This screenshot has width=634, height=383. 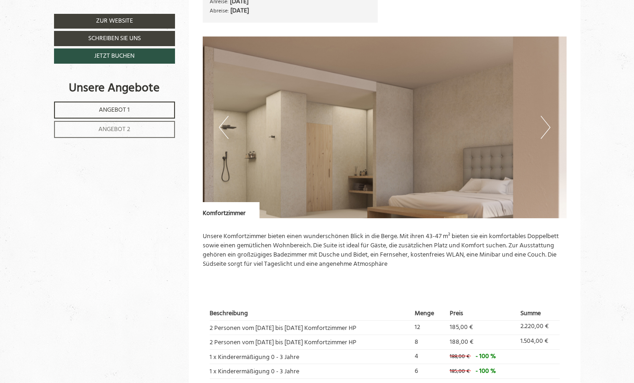 What do you see at coordinates (114, 110) in the screenshot?
I see `span: Angebot 1` at bounding box center [114, 110].